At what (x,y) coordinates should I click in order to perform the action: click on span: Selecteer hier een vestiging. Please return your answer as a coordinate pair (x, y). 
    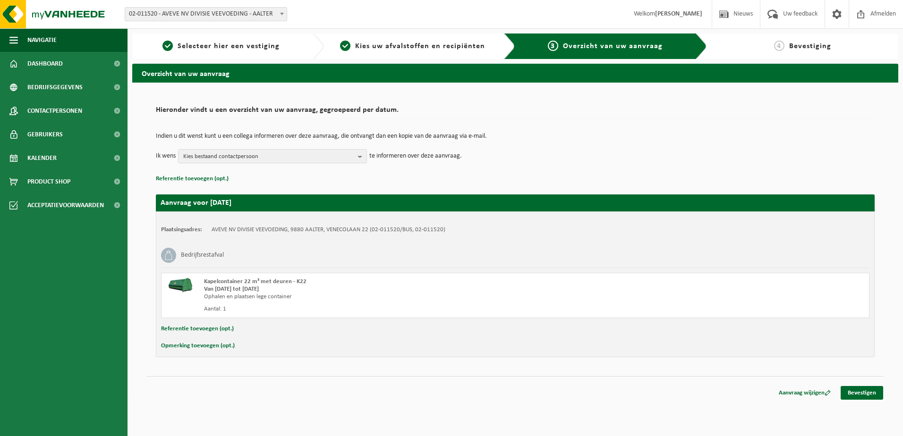
    Looking at the image, I should click on (229, 46).